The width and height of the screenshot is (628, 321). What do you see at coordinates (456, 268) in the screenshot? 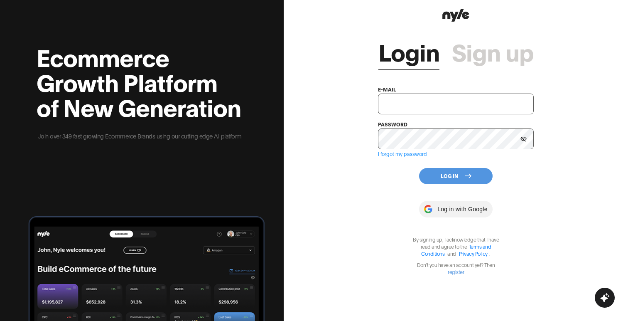
I see `p: Don't you have an account yet? Then` at bounding box center [456, 268].